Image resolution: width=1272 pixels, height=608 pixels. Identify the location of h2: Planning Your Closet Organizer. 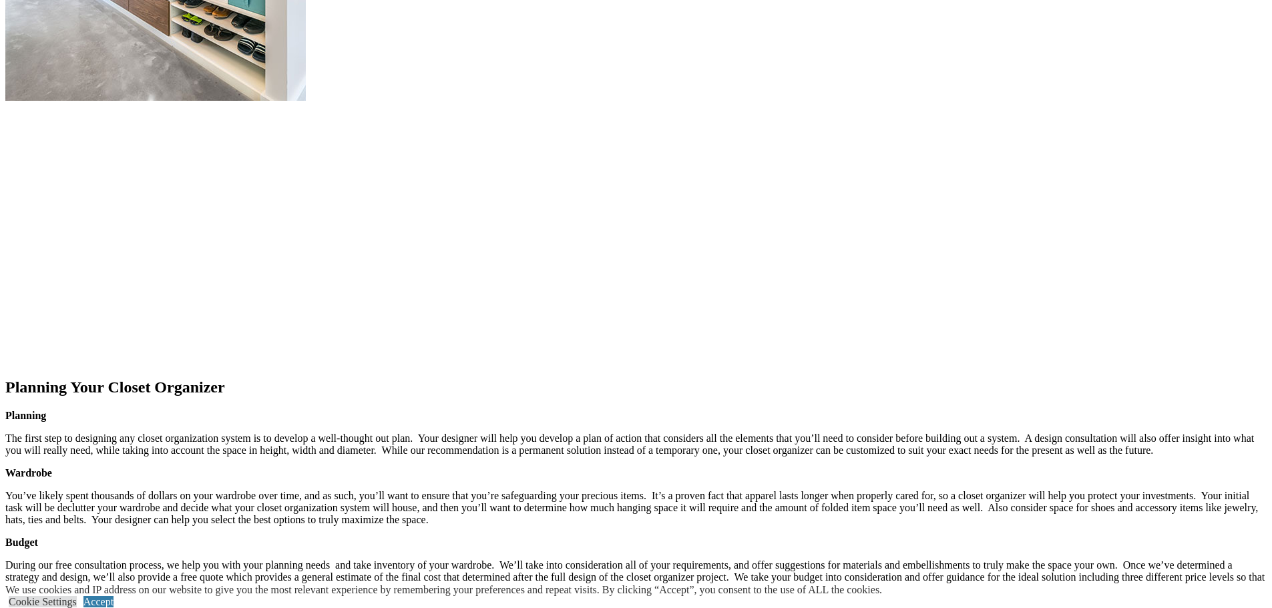
(636, 387).